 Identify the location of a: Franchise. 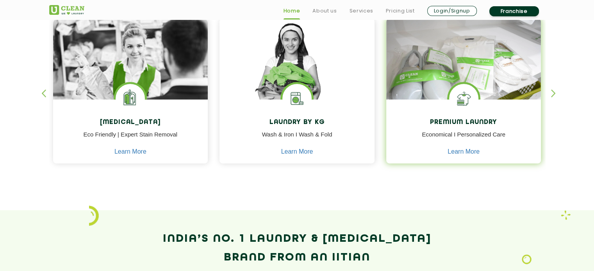
(514, 11).